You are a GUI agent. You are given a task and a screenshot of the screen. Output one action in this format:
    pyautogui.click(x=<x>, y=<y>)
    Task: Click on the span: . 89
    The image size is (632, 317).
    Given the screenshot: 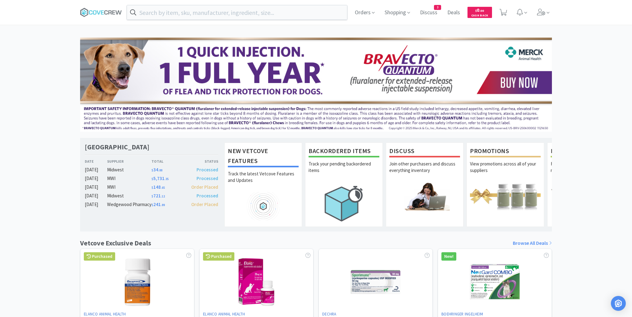 What is the action you would take?
    pyautogui.click(x=163, y=205)
    